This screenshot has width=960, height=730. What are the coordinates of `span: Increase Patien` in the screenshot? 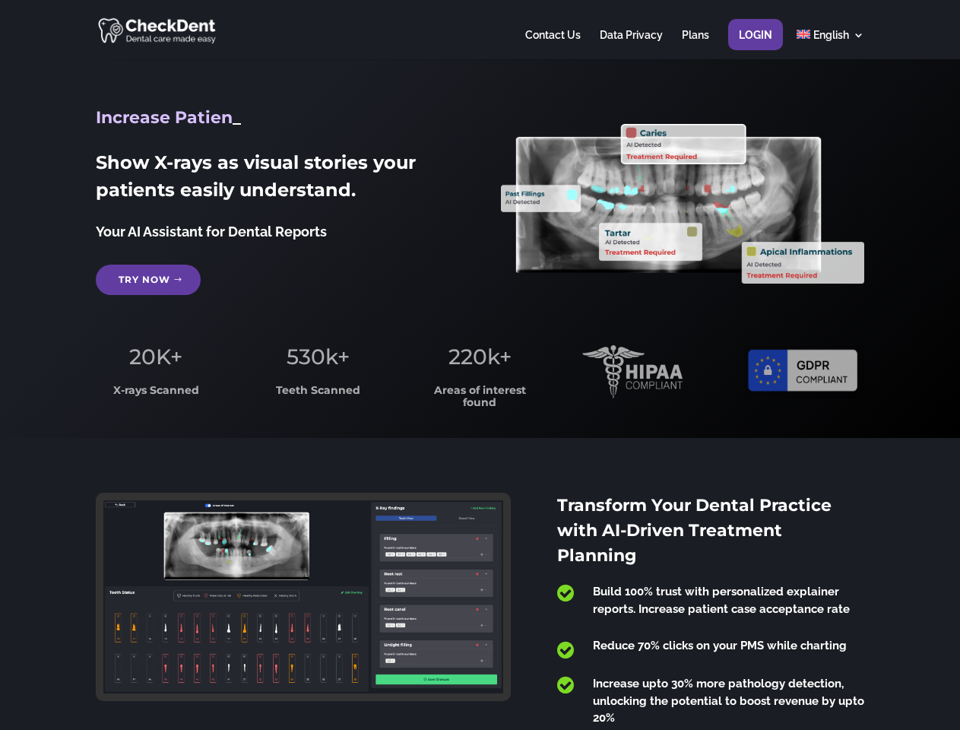 It's located at (164, 117).